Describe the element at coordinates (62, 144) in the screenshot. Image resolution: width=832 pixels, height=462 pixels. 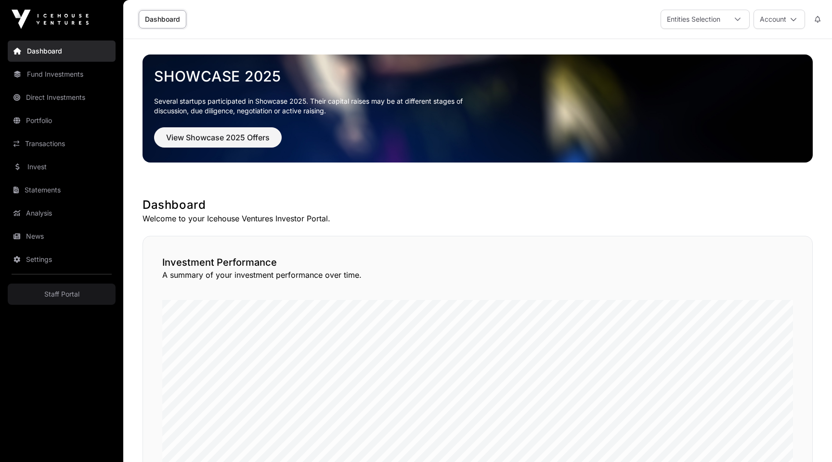
I see `a: Transactions` at that location.